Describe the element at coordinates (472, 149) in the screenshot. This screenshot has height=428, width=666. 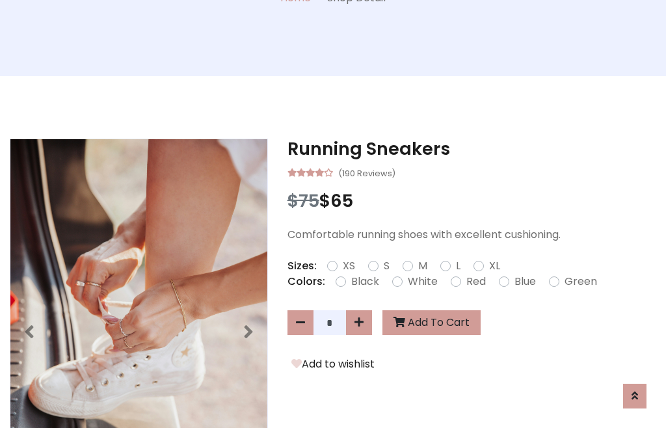
I see `h3: Running Sneakers` at that location.